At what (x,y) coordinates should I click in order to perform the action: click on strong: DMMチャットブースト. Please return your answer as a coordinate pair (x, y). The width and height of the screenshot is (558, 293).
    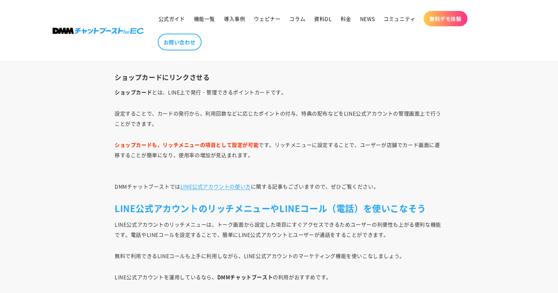
    Looking at the image, I should click on (245, 277).